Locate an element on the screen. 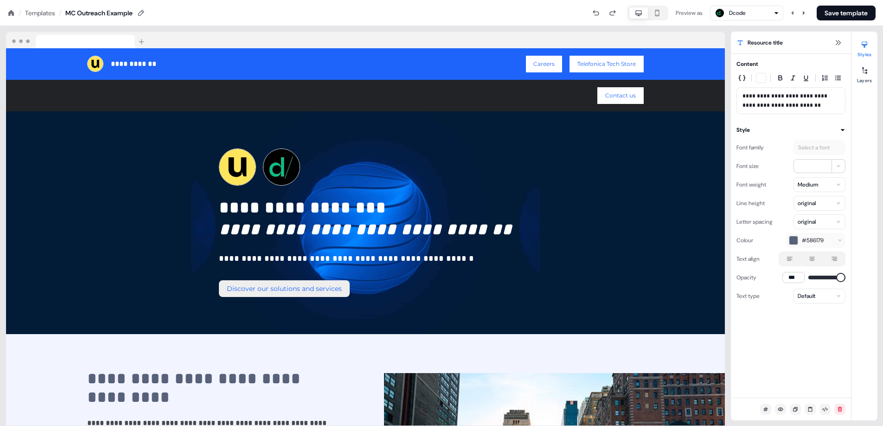 The width and height of the screenshot is (883, 426). button: Contact us is located at coordinates (621, 96).